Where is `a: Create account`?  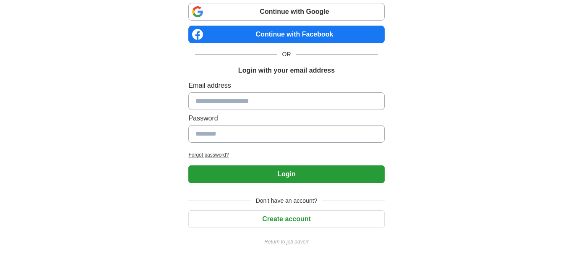 a: Create account is located at coordinates (286, 218).